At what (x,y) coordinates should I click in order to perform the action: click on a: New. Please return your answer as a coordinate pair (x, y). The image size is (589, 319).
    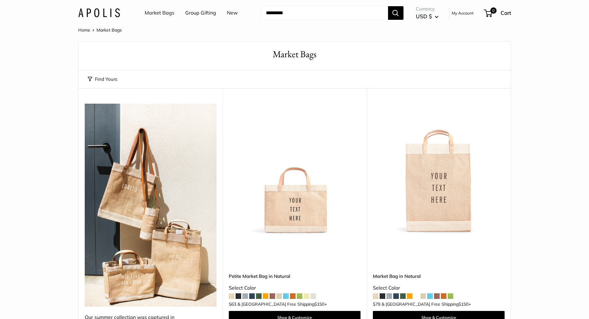
    Looking at the image, I should click on (232, 13).